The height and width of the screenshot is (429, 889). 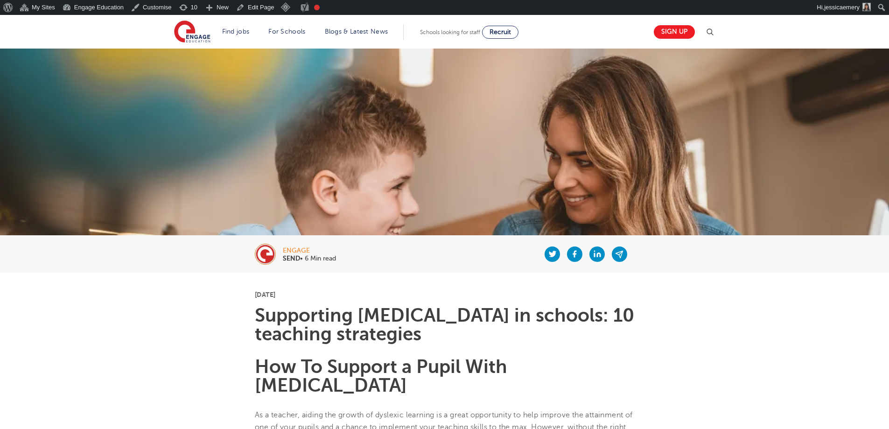 I want to click on span: Recruit, so click(x=500, y=32).